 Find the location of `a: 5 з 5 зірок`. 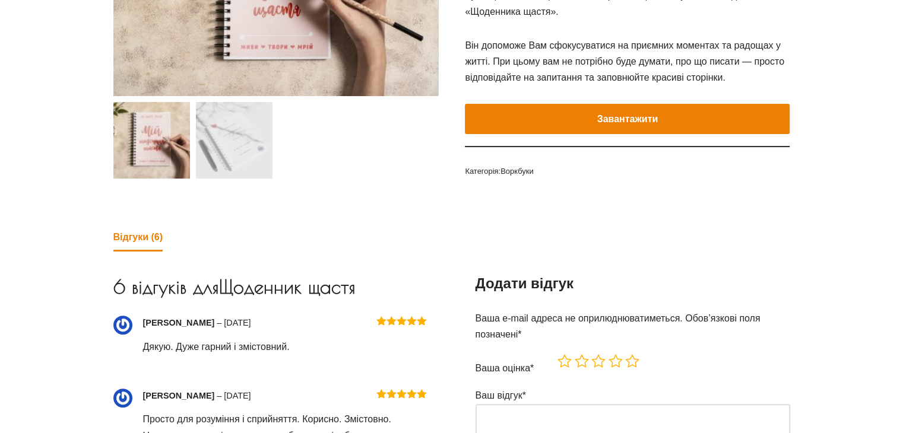

a: 5 з 5 зірок is located at coordinates (632, 361).